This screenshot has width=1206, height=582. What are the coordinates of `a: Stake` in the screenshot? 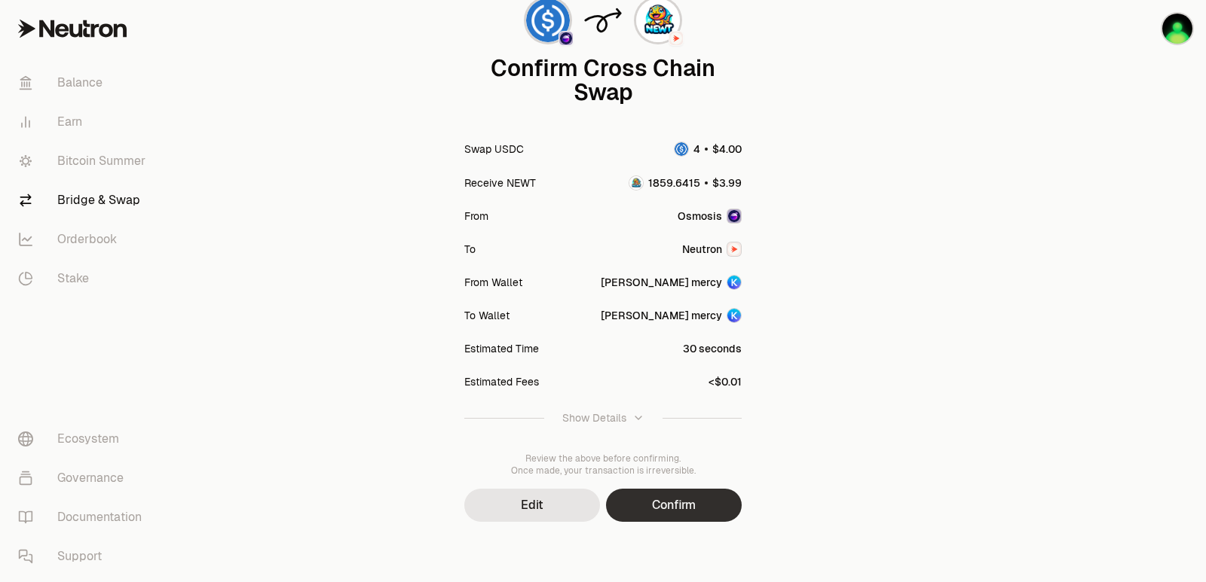 It's located at (84, 279).